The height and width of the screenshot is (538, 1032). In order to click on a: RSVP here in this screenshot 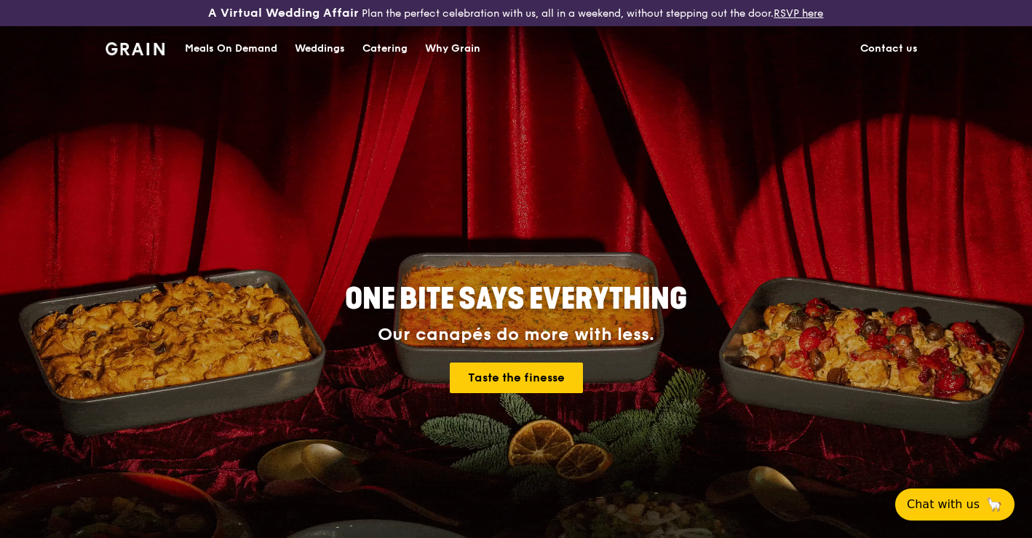, I will do `click(798, 13)`.